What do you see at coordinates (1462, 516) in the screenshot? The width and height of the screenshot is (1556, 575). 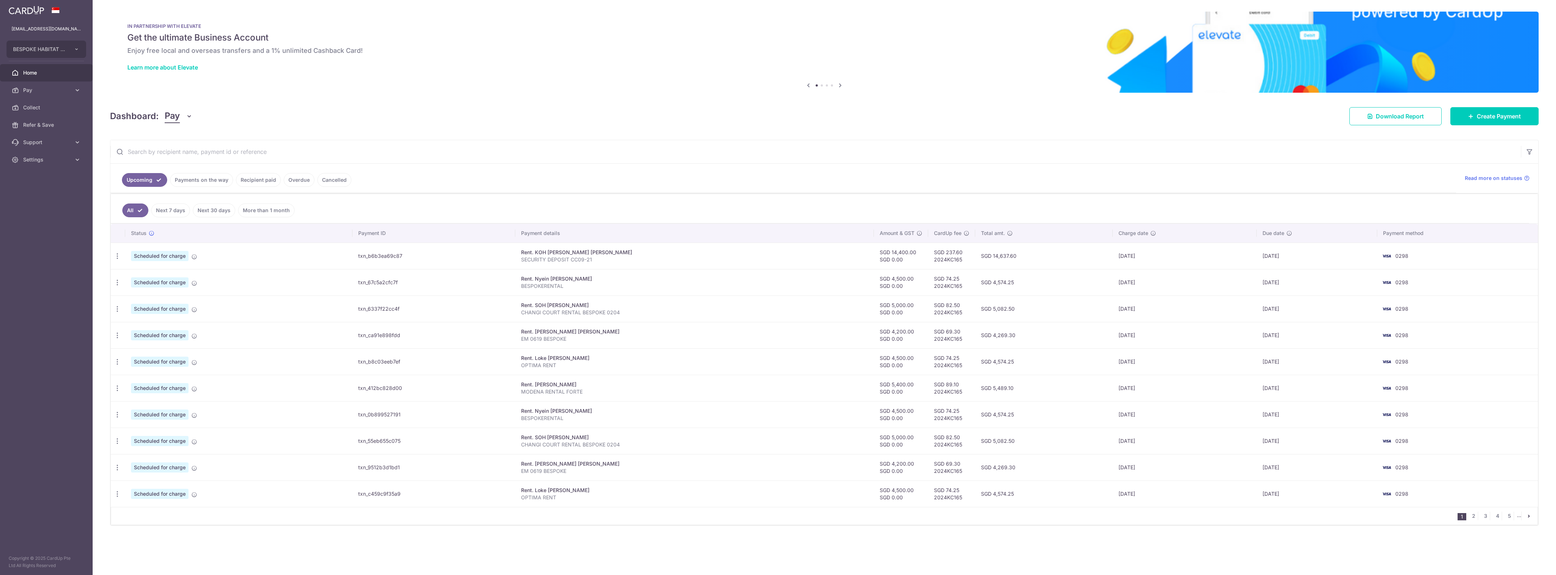 I see `li: 1` at bounding box center [1462, 516].